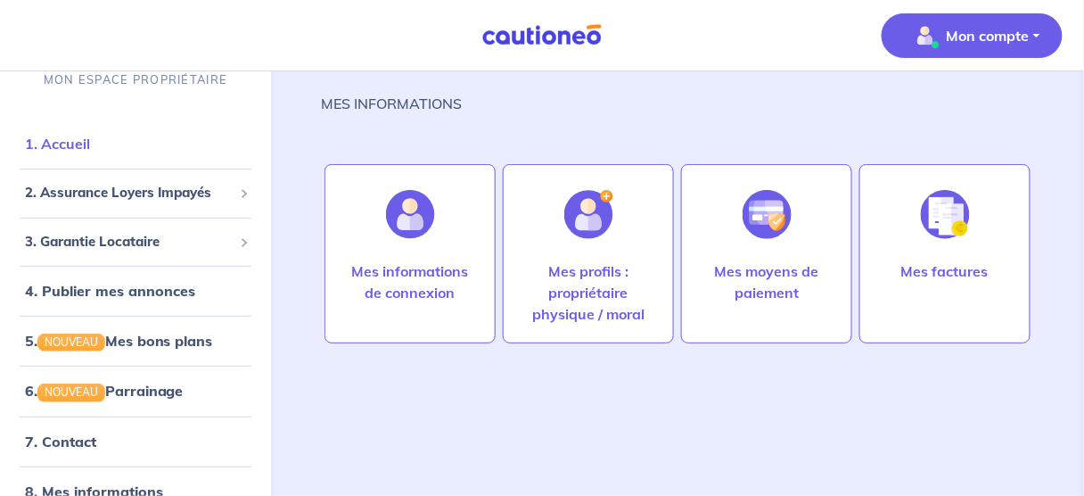  What do you see at coordinates (542, 35) in the screenshot?
I see `img: Cautioneo` at bounding box center [542, 35].